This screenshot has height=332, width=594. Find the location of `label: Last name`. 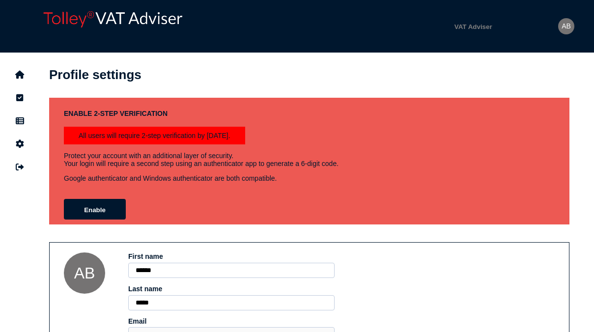

label: Last name is located at coordinates (231, 289).